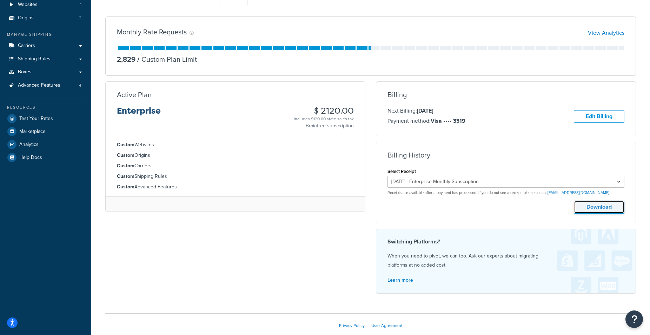 The height and width of the screenshot is (335, 650). What do you see at coordinates (25, 72) in the screenshot?
I see `span: Boxes` at bounding box center [25, 72].